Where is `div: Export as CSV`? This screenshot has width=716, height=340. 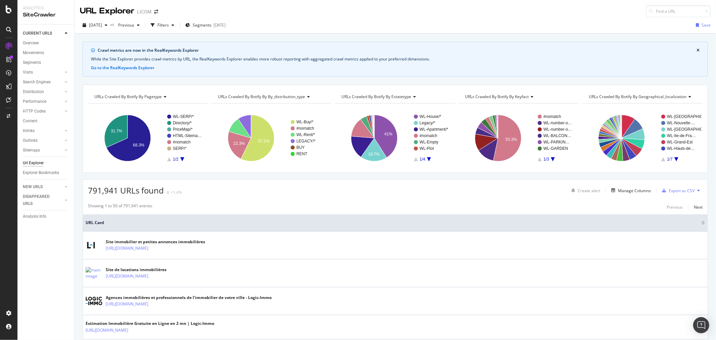 div: Export as CSV is located at coordinates (681, 190).